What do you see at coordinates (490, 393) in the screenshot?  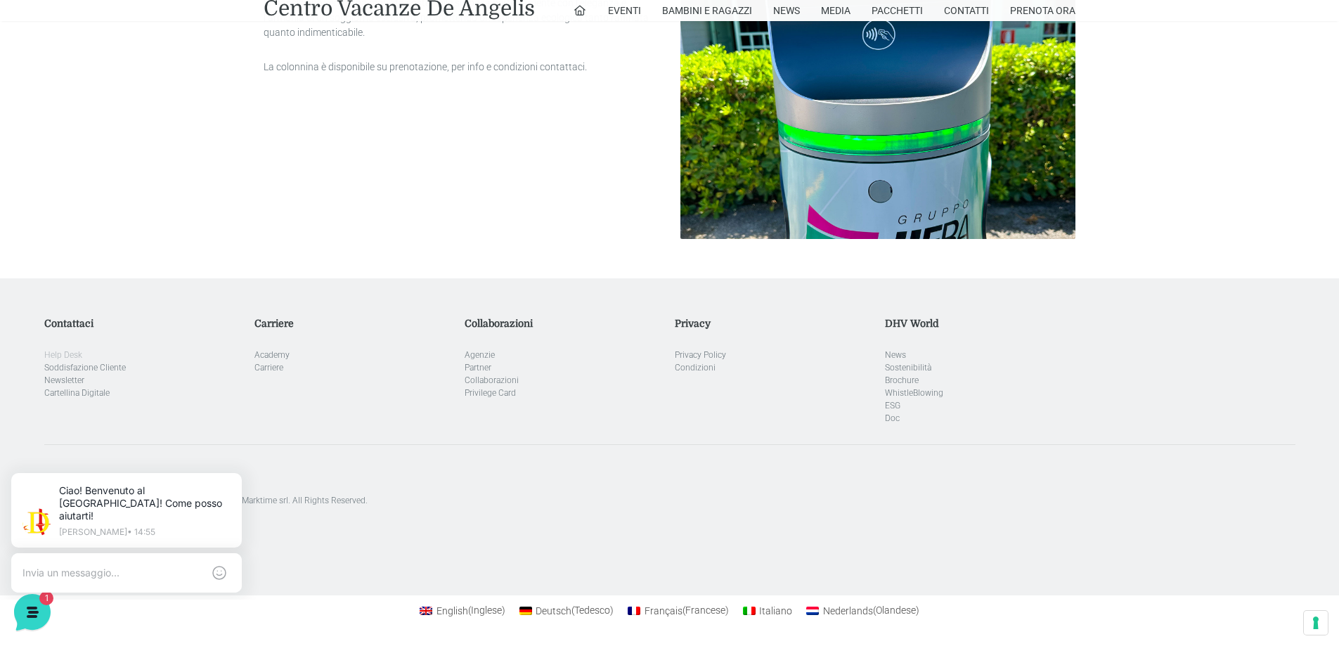 I see `a: Privilege Card` at bounding box center [490, 393].